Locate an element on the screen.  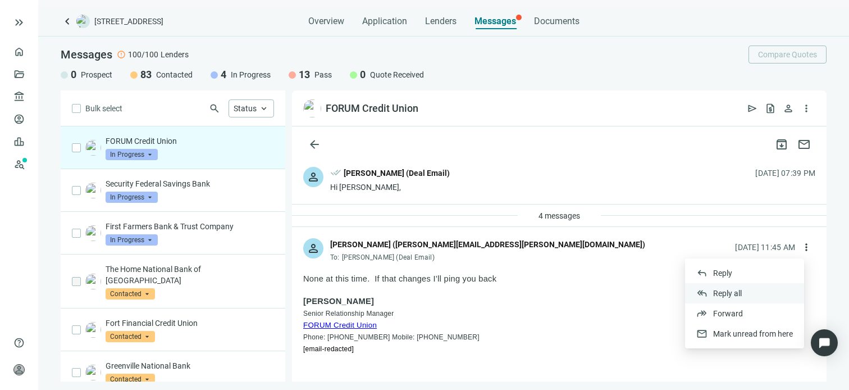
a: keyboard_arrow_left is located at coordinates (67, 21).